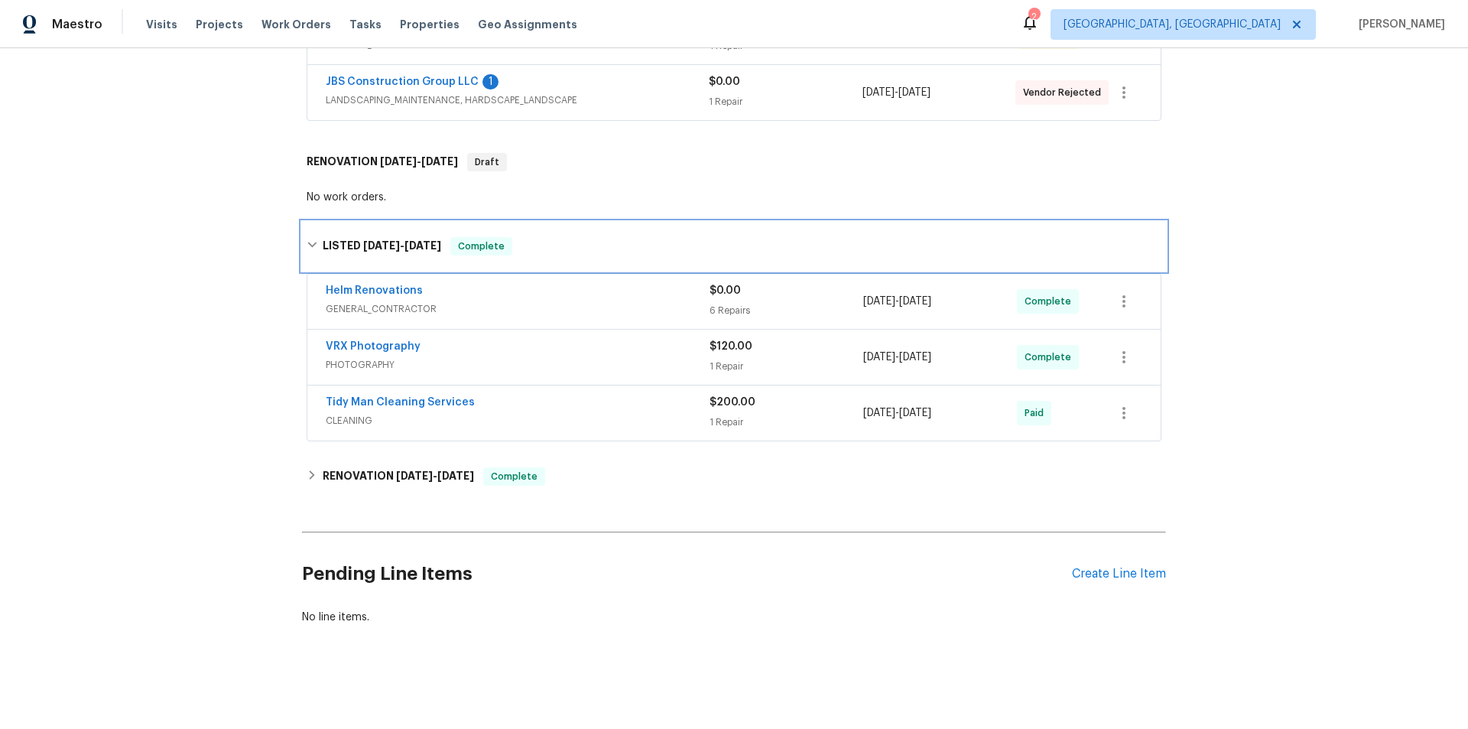 This screenshot has width=1468, height=729. Describe the element at coordinates (734, 197) in the screenshot. I see `div: No work orders.` at that location.